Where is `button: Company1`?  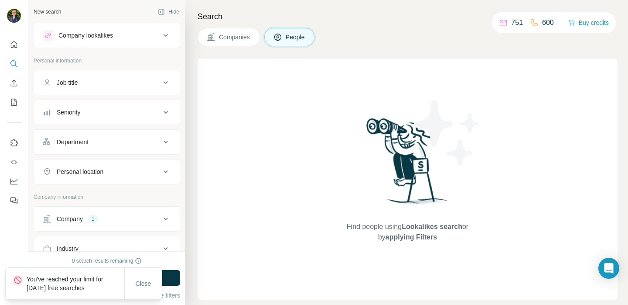 button: Company1 is located at coordinates (107, 219).